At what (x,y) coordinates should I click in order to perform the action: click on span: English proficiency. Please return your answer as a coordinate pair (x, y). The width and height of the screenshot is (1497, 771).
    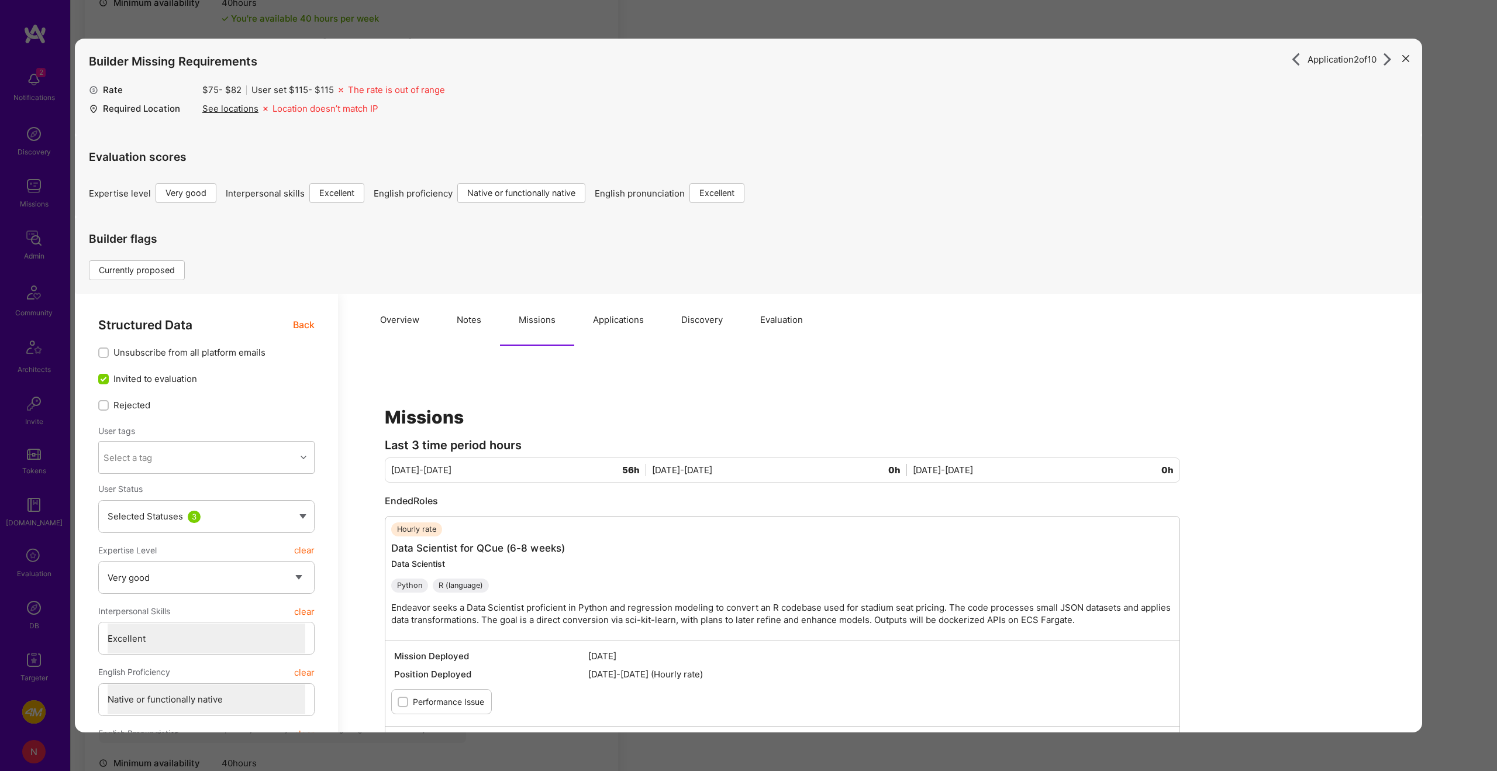
    Looking at the image, I should click on (413, 193).